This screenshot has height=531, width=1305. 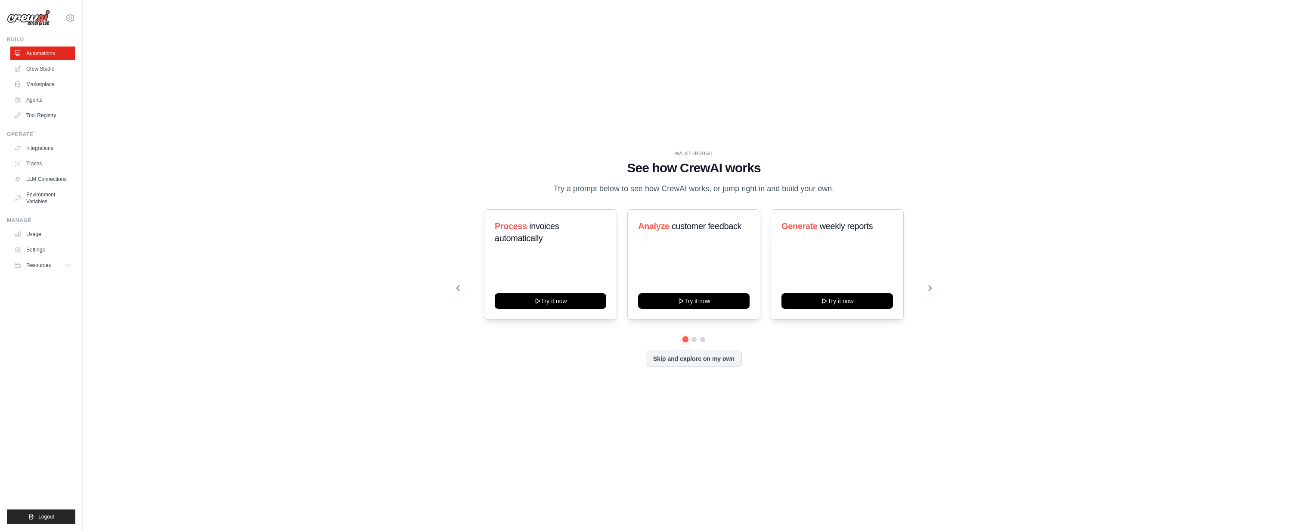 What do you see at coordinates (43, 84) in the screenshot?
I see `a: Marketplace` at bounding box center [43, 84].